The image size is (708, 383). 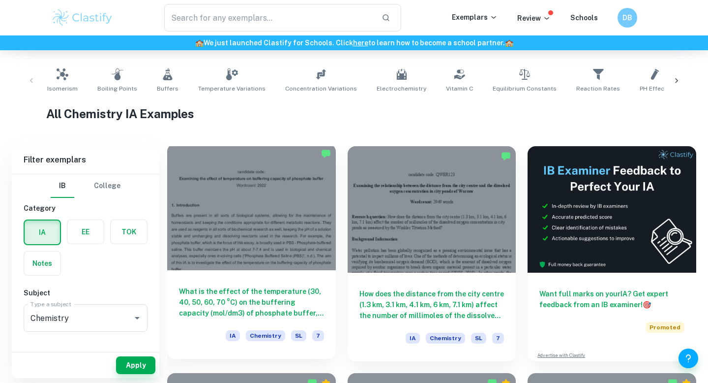 I want to click on button: EE, so click(x=86, y=232).